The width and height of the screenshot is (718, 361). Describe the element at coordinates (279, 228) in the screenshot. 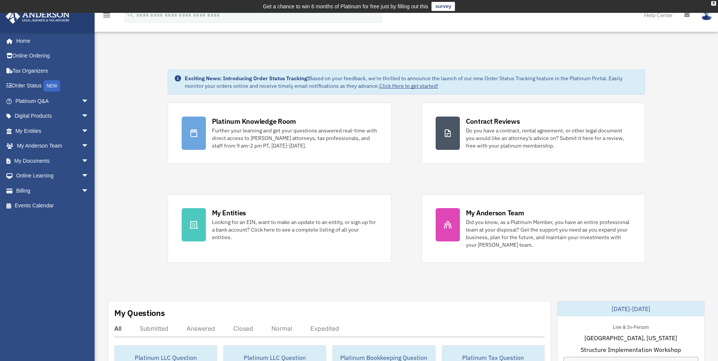

I see `a: My Entities Looking for an EIN, want to make an update to an entity, or sign up for a bank accoun...` at that location.